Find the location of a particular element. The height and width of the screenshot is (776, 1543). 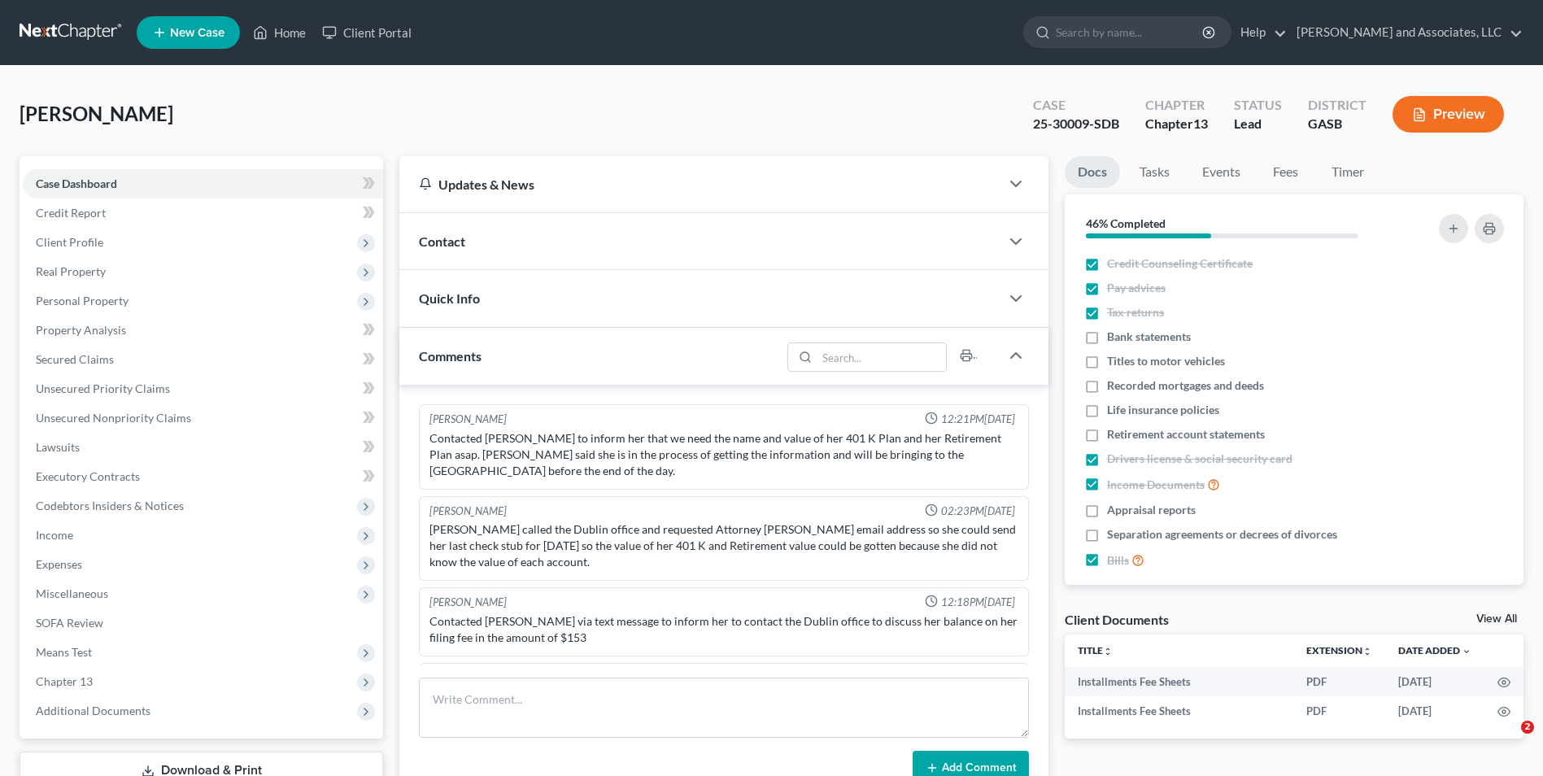

span: Property Analysis is located at coordinates (81, 330).